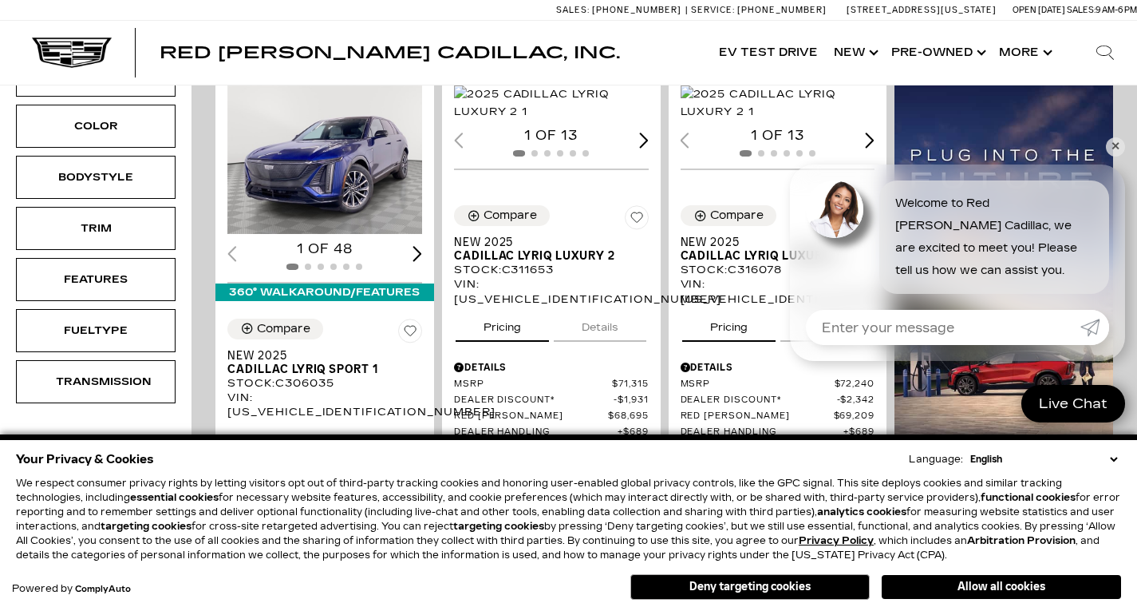  Describe the element at coordinates (750, 587) in the screenshot. I see `button: Deny targeting cookies` at that location.